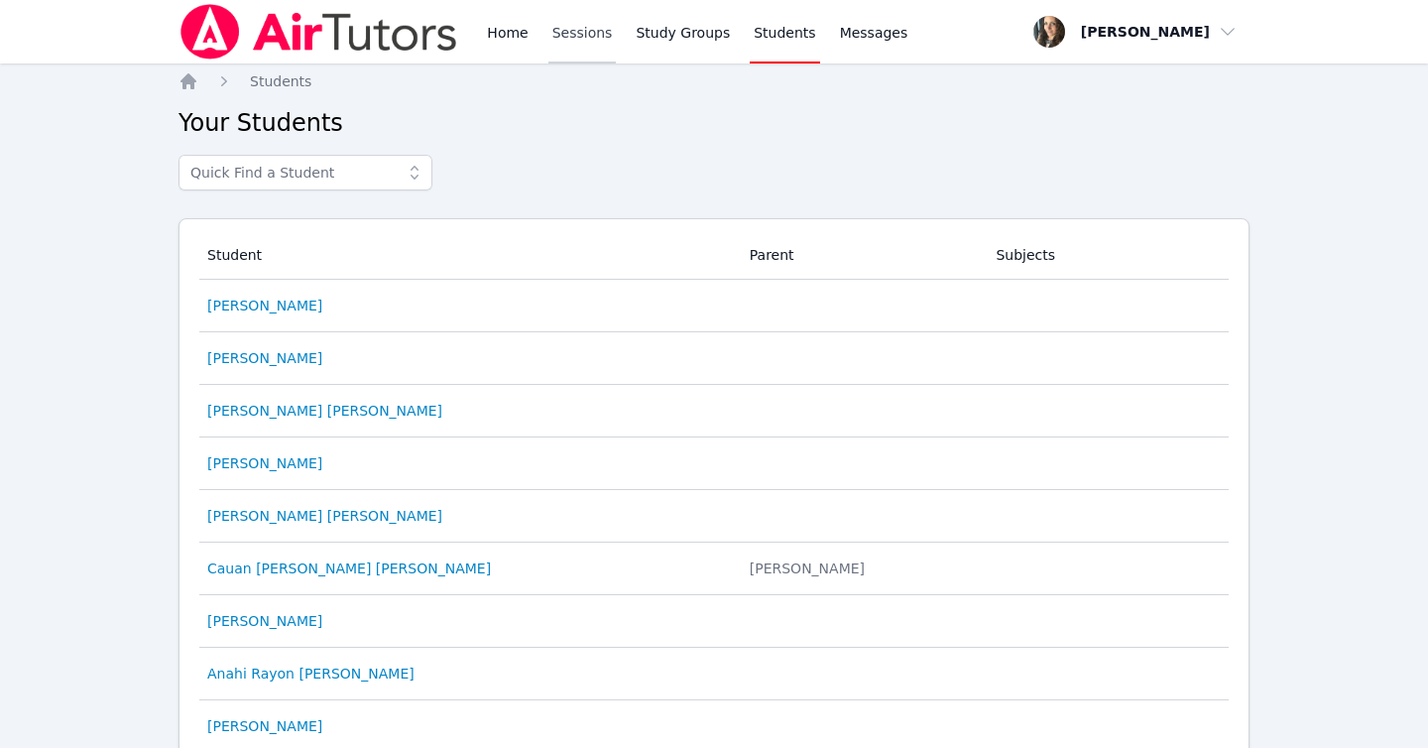  I want to click on nav: Breadcrumb, so click(714, 81).